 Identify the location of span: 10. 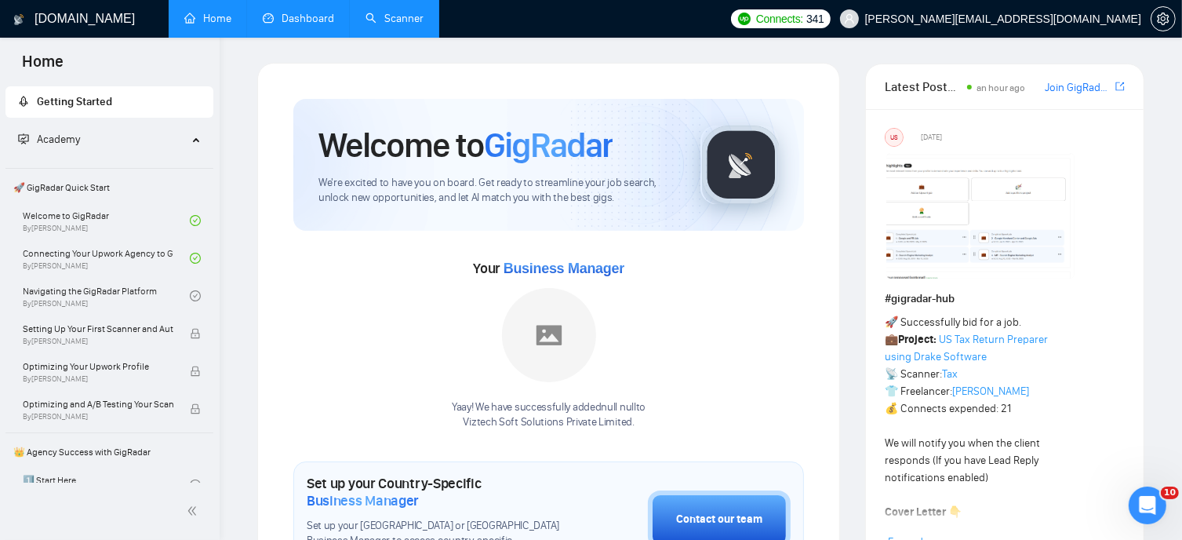
(1169, 492).